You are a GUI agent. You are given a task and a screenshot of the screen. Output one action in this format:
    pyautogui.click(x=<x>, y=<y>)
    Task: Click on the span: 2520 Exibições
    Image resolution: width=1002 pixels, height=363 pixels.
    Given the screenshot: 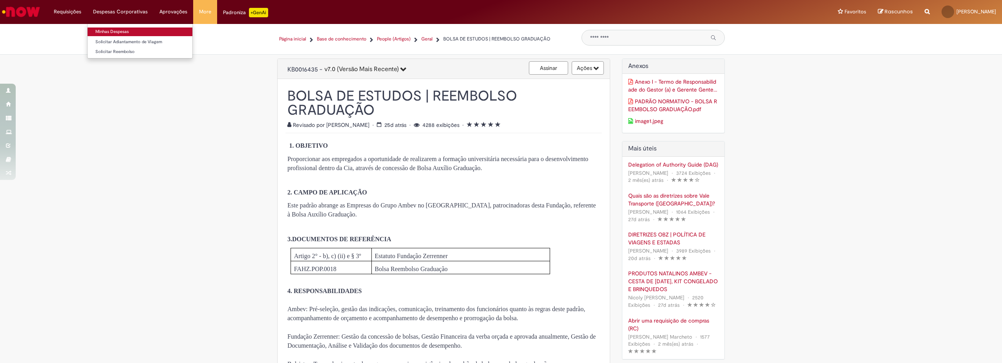 What is the action you would take?
    pyautogui.click(x=666, y=301)
    